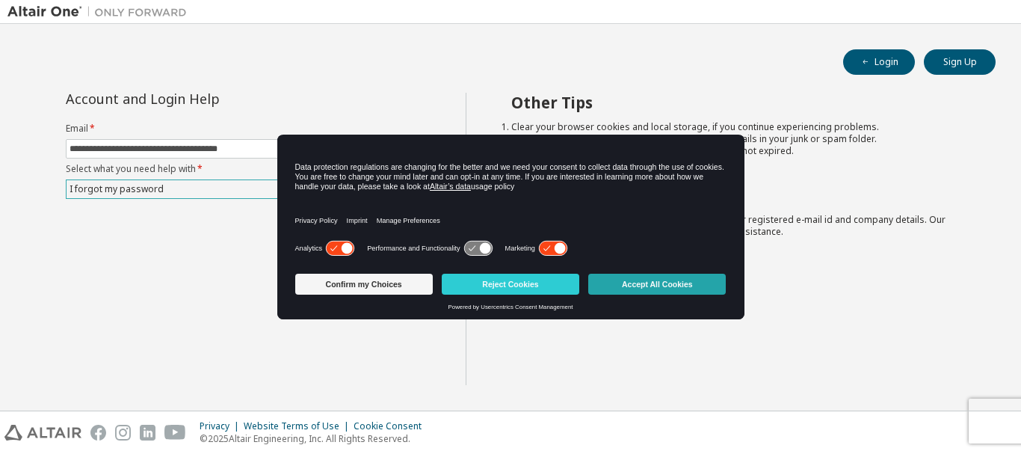 The image size is (1021, 454). Describe the element at coordinates (298, 426) in the screenshot. I see `div: Website Terms of Use` at that location.